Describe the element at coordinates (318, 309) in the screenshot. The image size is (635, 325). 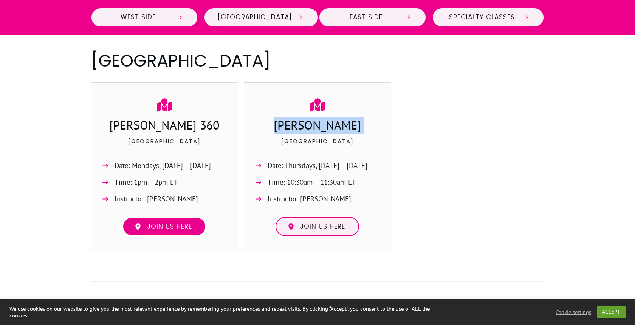
I see `h2: East Side` at that location.